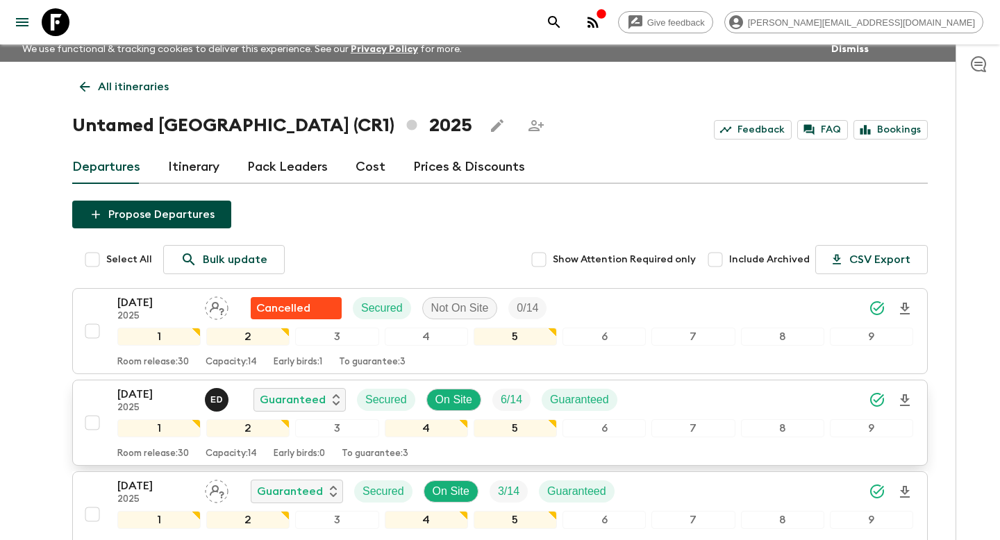 The width and height of the screenshot is (1000, 540). Describe the element at coordinates (890, 130) in the screenshot. I see `a: Bookings` at that location.